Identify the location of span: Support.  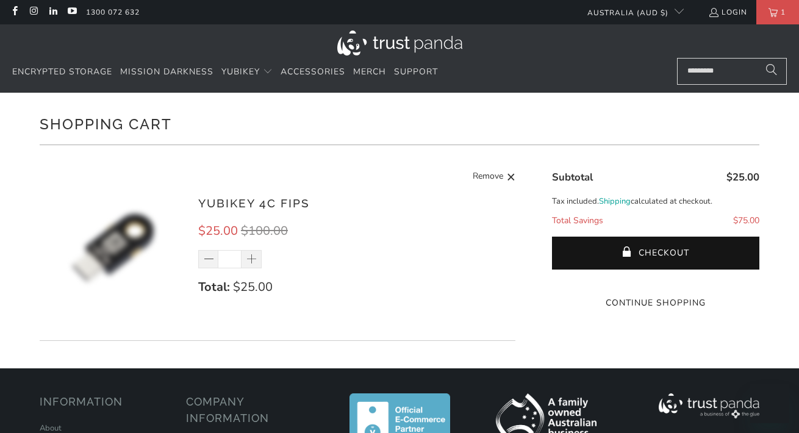
(416, 71).